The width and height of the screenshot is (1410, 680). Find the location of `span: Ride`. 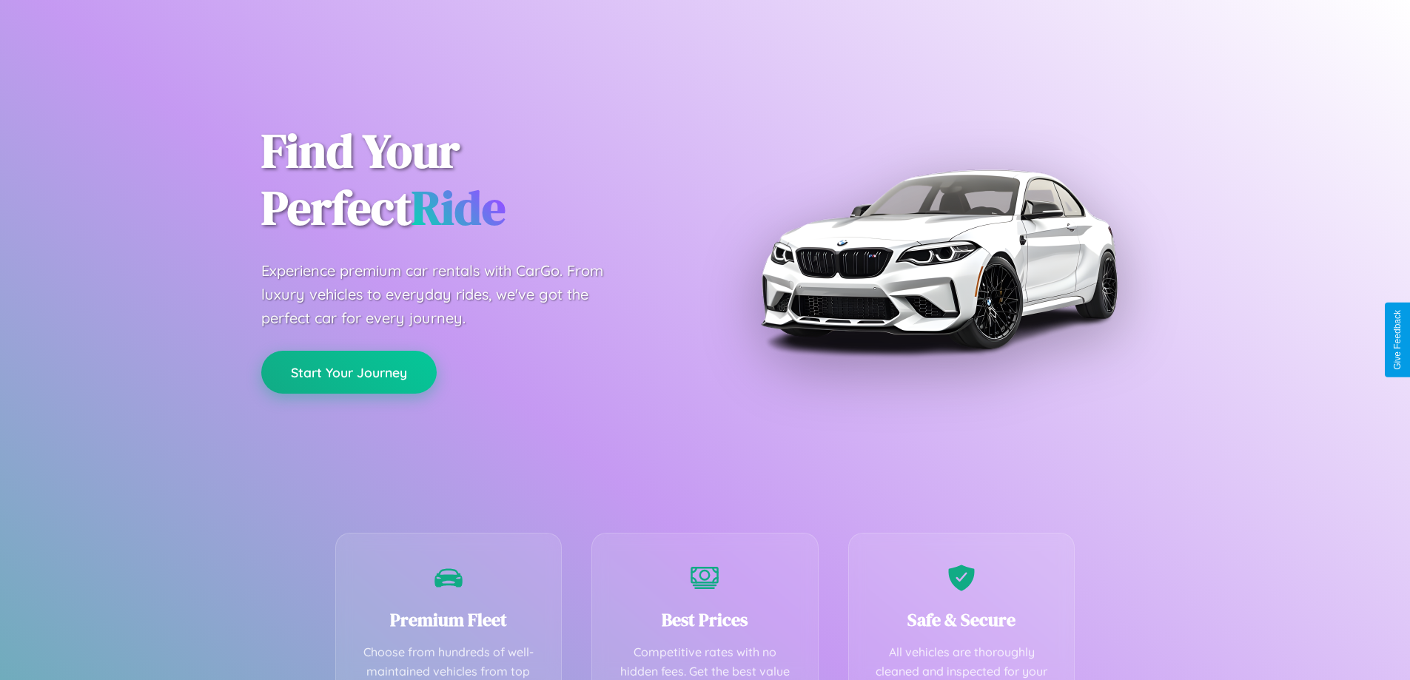

span: Ride is located at coordinates (458, 207).